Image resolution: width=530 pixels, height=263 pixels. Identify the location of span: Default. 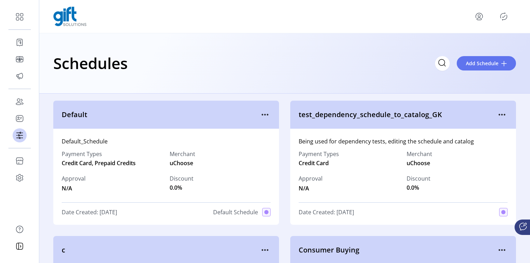
(160, 115).